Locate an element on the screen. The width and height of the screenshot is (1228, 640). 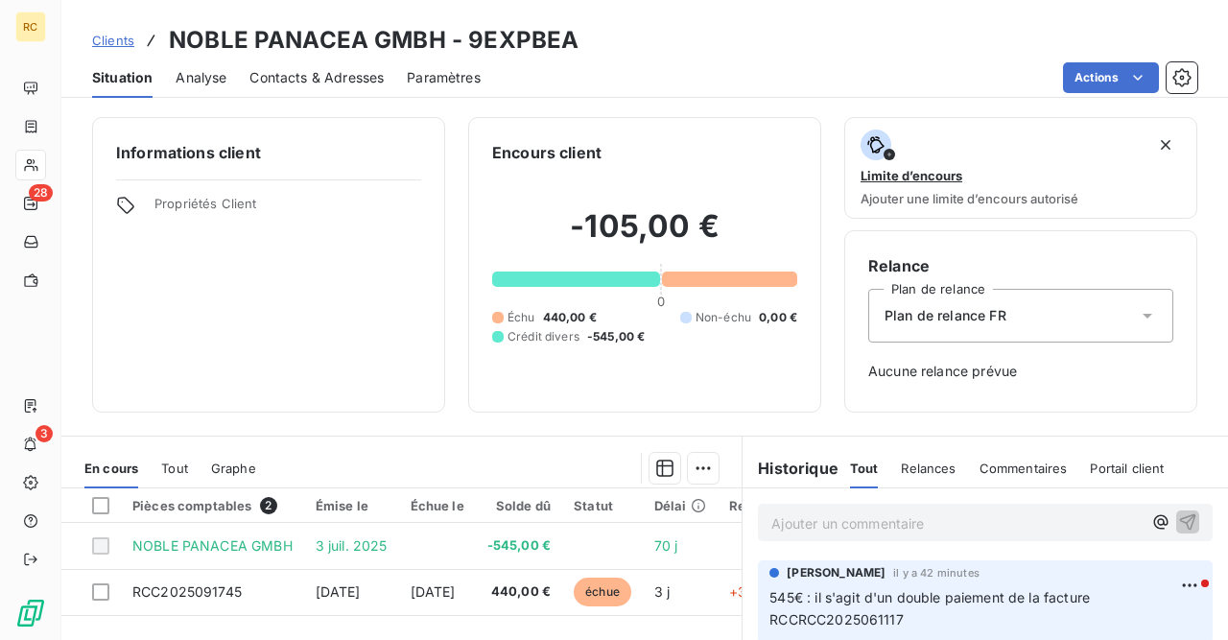
span: Portail client is located at coordinates (1126, 468).